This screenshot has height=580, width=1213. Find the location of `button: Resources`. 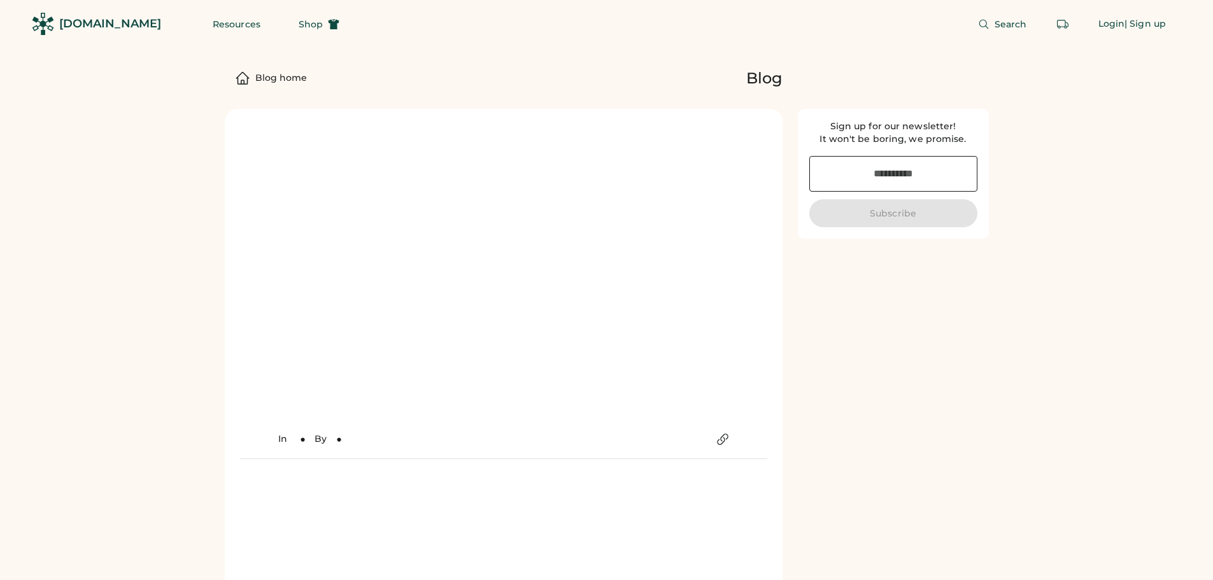

button: Resources is located at coordinates (236, 24).